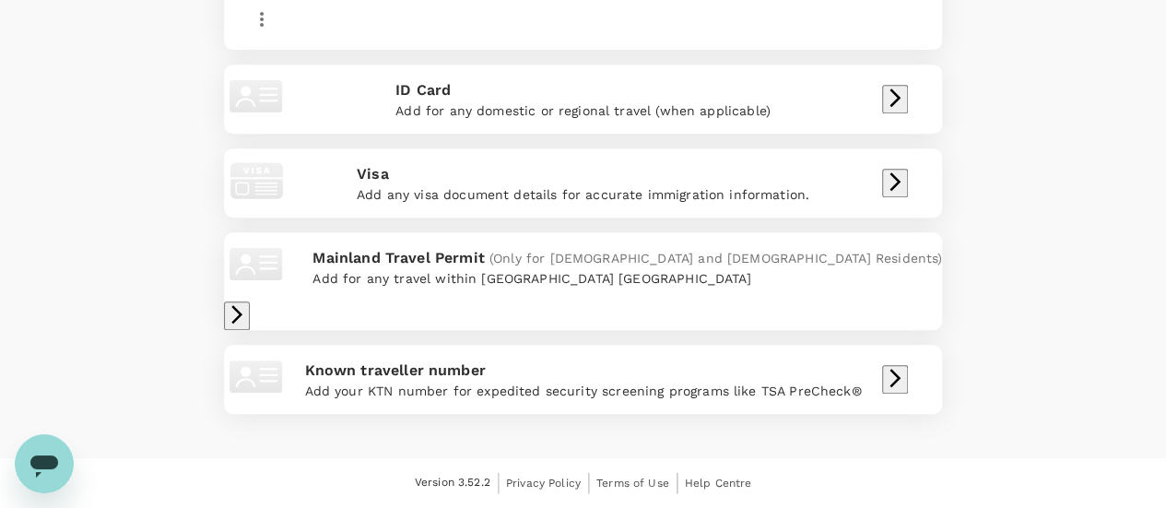  Describe the element at coordinates (583, 90) in the screenshot. I see `p: ID Card` at that location.